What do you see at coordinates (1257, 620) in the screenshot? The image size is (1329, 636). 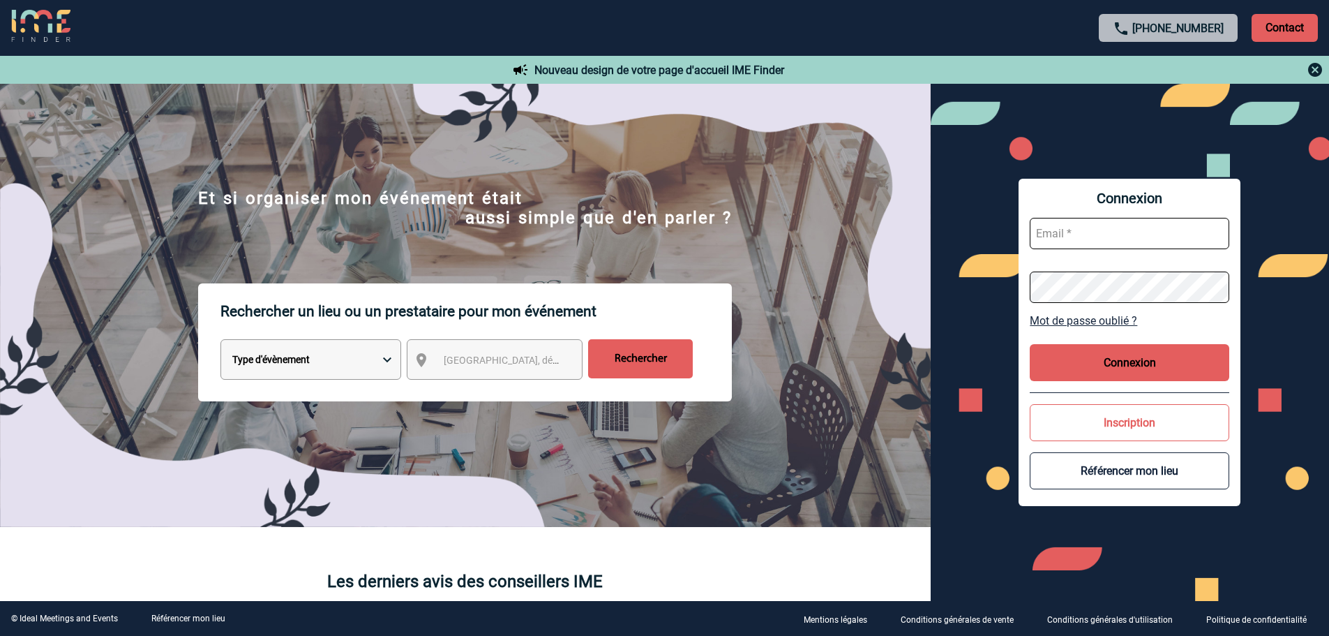 I see `p: Politique de confidentialité` at bounding box center [1257, 620].